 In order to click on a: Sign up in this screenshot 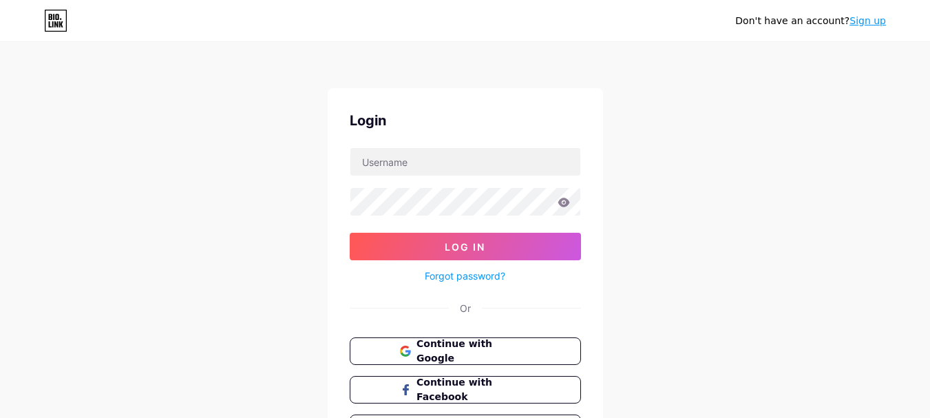, I will do `click(868, 21)`.